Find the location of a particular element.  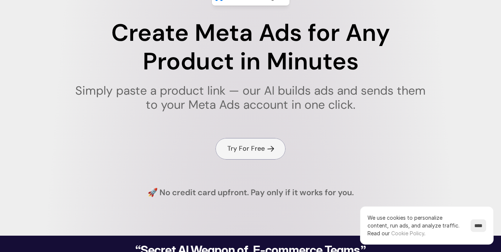

span: Read our . is located at coordinates (396, 233).